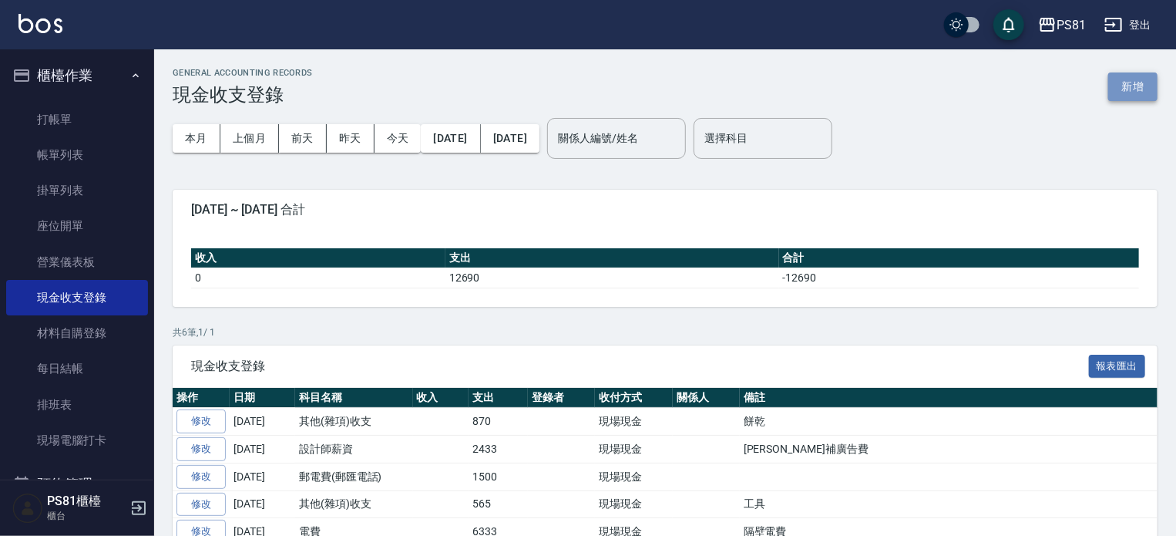  Describe the element at coordinates (86, 516) in the screenshot. I see `p: 櫃台` at that location.